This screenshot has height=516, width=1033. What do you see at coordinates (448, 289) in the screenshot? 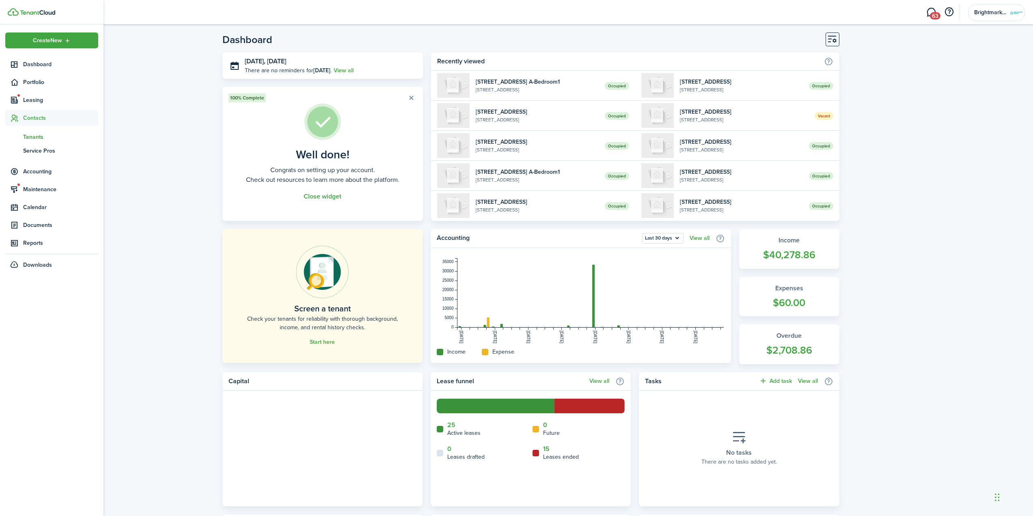
I see `tspan: 20000` at bounding box center [448, 289].